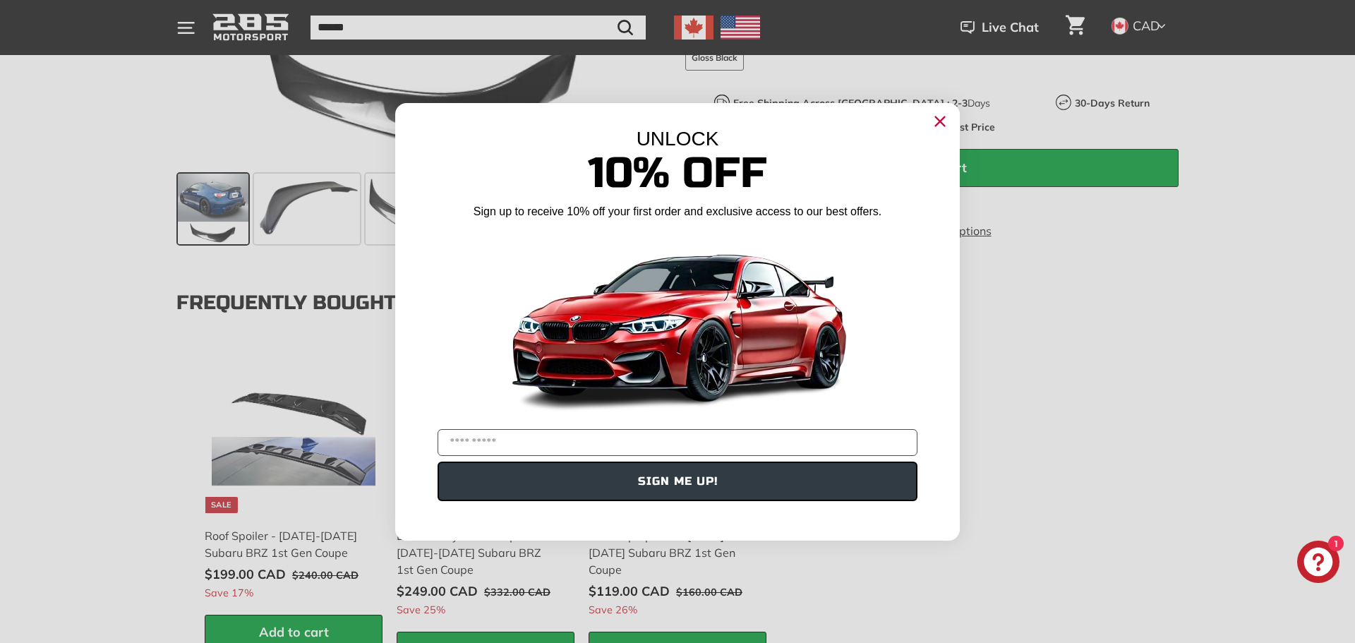  I want to click on inbox-online-store-chat: Shopify online store chat, so click(1318, 563).